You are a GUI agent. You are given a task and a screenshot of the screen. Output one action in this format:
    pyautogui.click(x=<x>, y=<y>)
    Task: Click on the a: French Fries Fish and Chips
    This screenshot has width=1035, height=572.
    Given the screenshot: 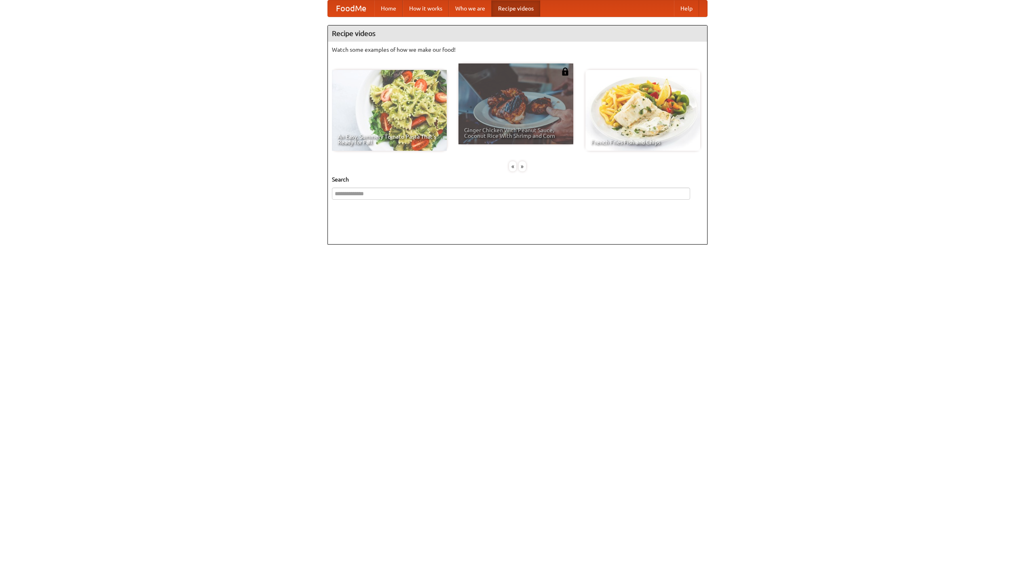 What is the action you would take?
    pyautogui.click(x=643, y=110)
    